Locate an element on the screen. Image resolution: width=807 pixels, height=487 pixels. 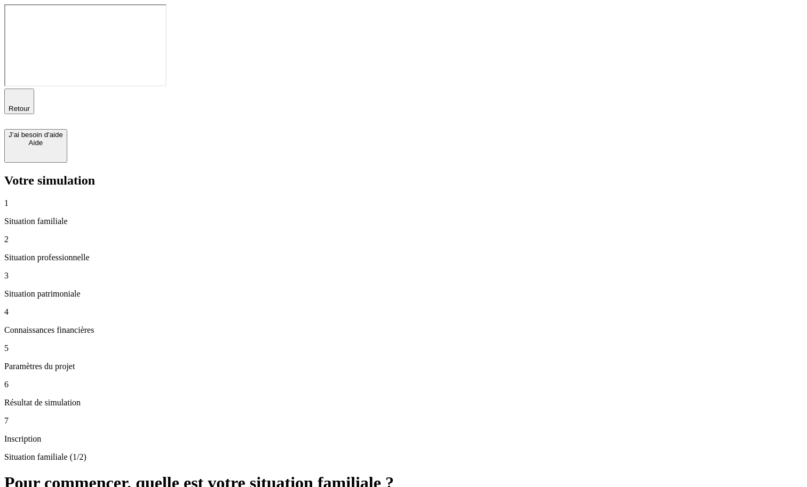
p: 3 is located at coordinates (404, 276).